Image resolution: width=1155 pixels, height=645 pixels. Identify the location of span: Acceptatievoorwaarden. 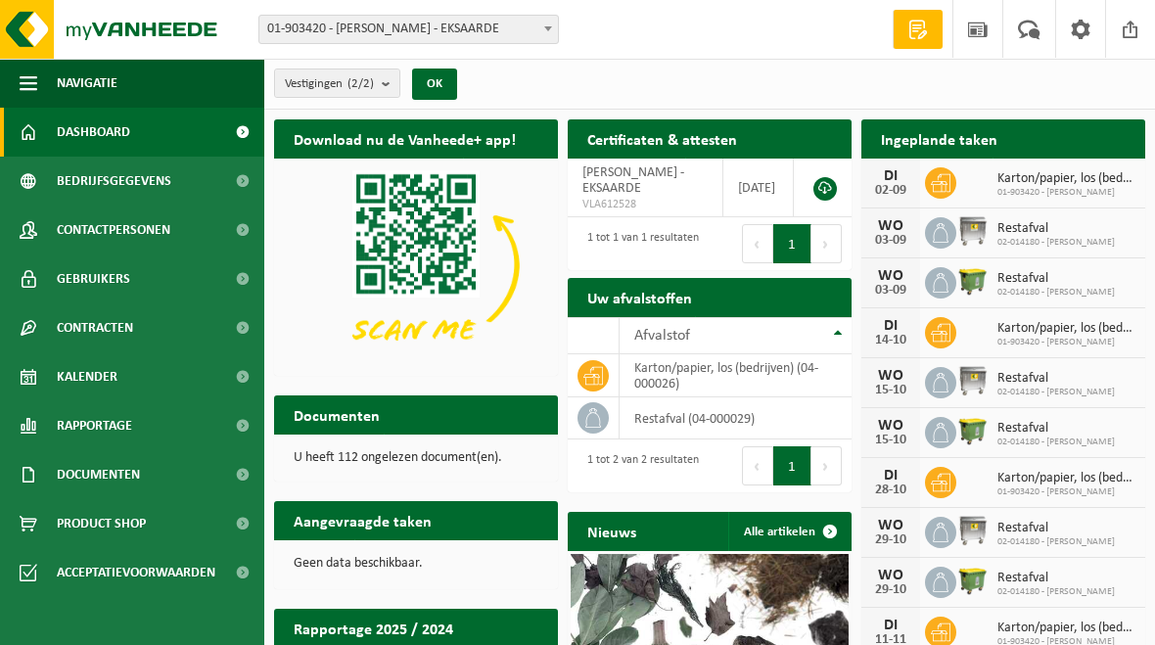
(136, 573).